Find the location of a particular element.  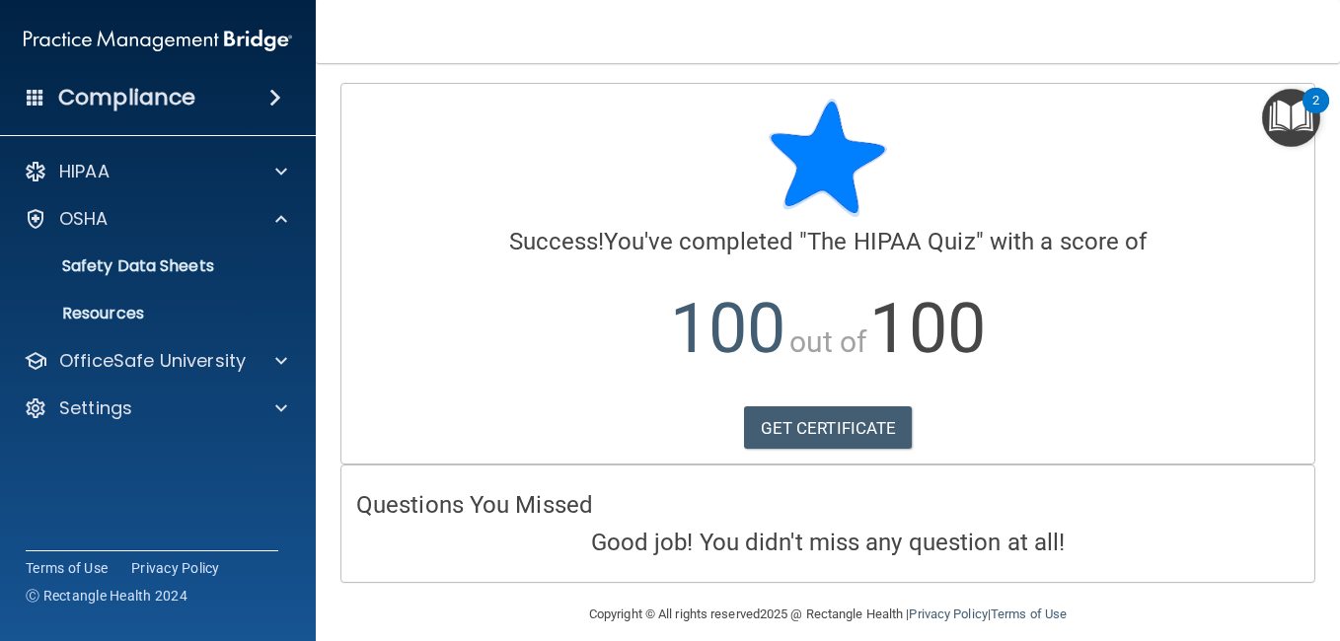

p: OSHA is located at coordinates (84, 219).